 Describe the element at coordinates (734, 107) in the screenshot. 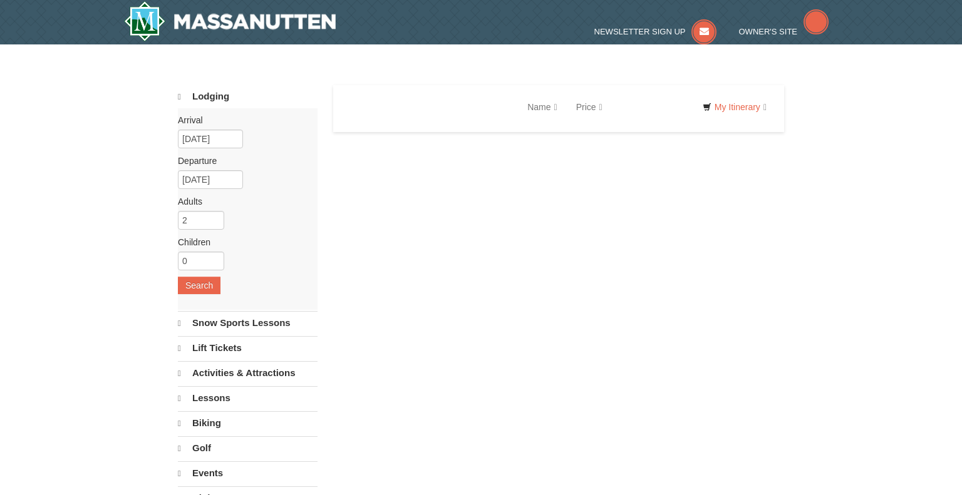

I see `a: My Itinerary` at that location.